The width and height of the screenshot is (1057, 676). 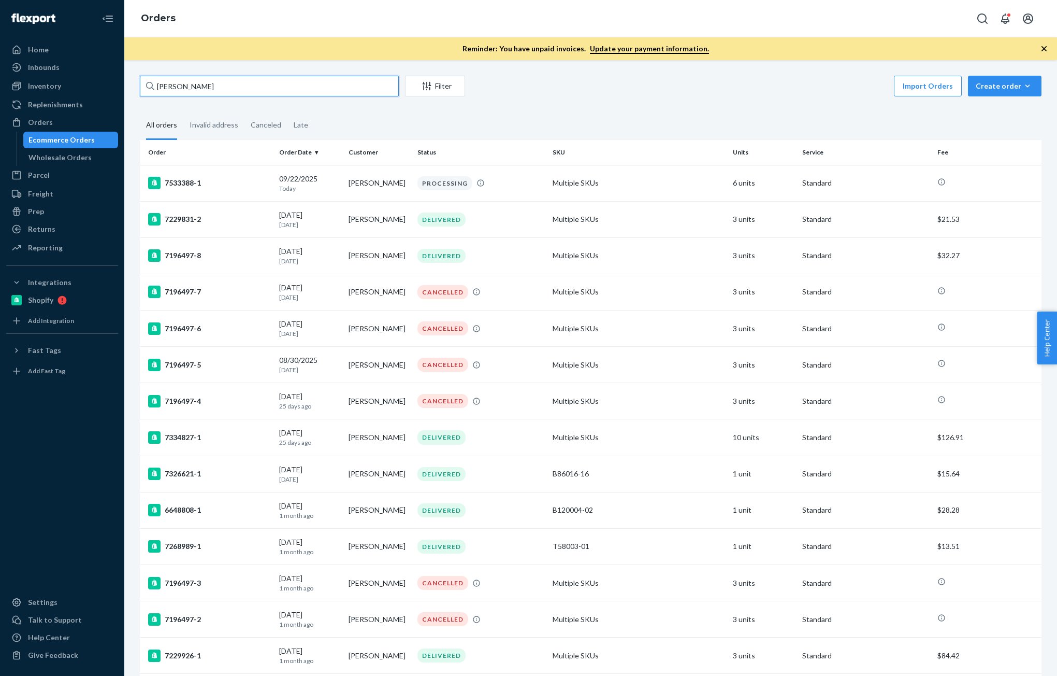 What do you see at coordinates (55, 105) in the screenshot?
I see `div: Replenishments` at bounding box center [55, 105].